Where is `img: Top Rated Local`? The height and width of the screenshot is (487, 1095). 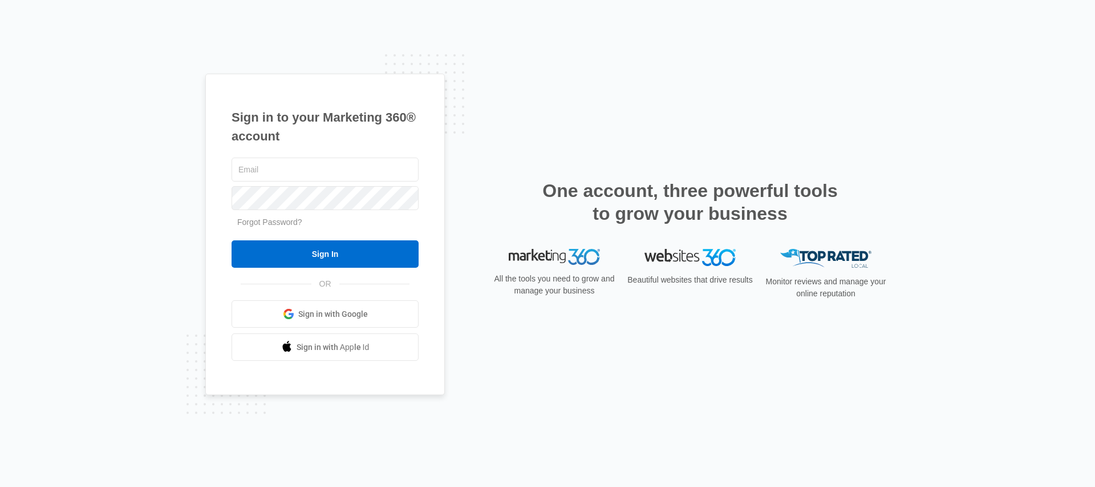 img: Top Rated Local is located at coordinates (826, 258).